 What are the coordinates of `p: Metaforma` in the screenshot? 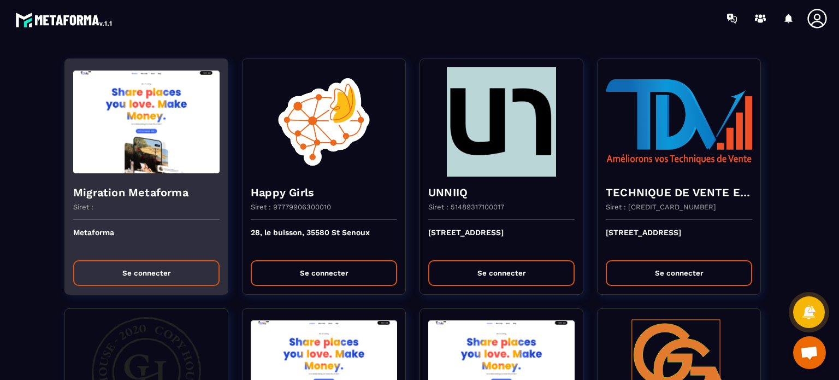 It's located at (146, 240).